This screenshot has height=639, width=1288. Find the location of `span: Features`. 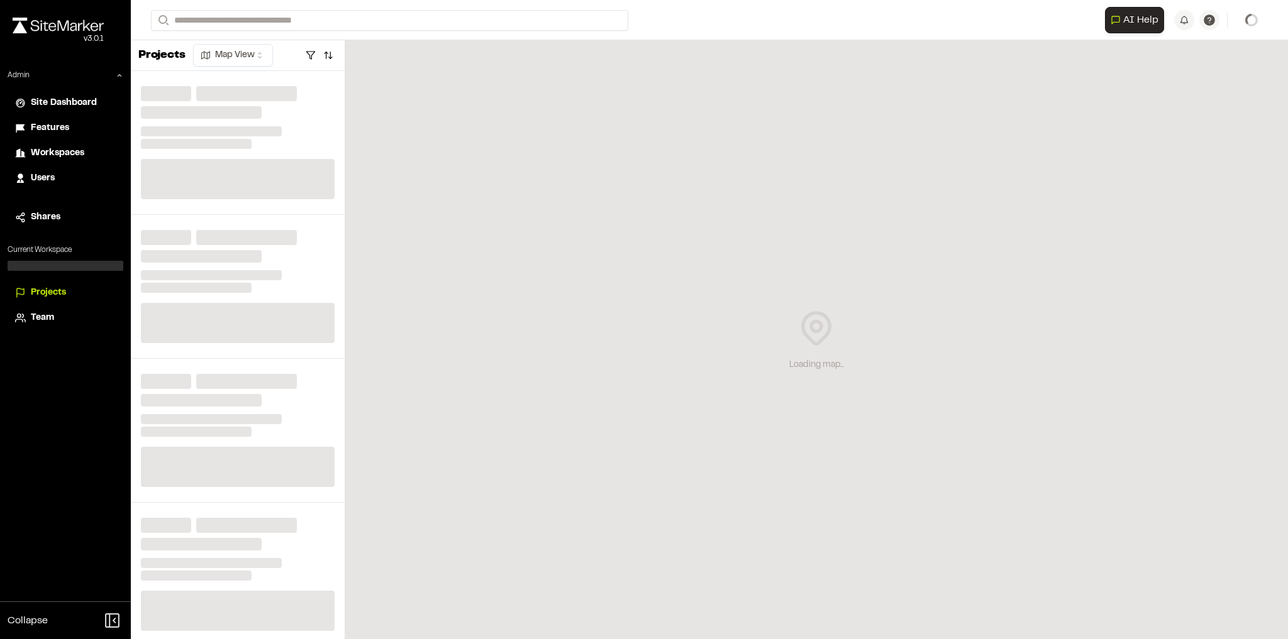

span: Features is located at coordinates (50, 128).